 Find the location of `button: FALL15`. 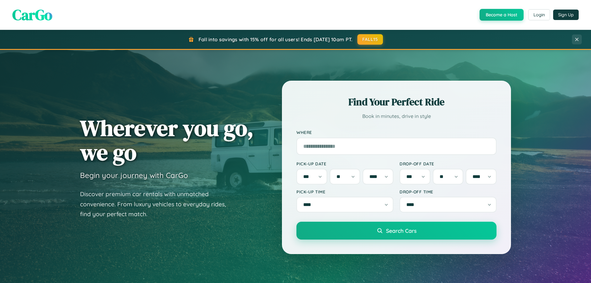

button: FALL15 is located at coordinates (371, 39).